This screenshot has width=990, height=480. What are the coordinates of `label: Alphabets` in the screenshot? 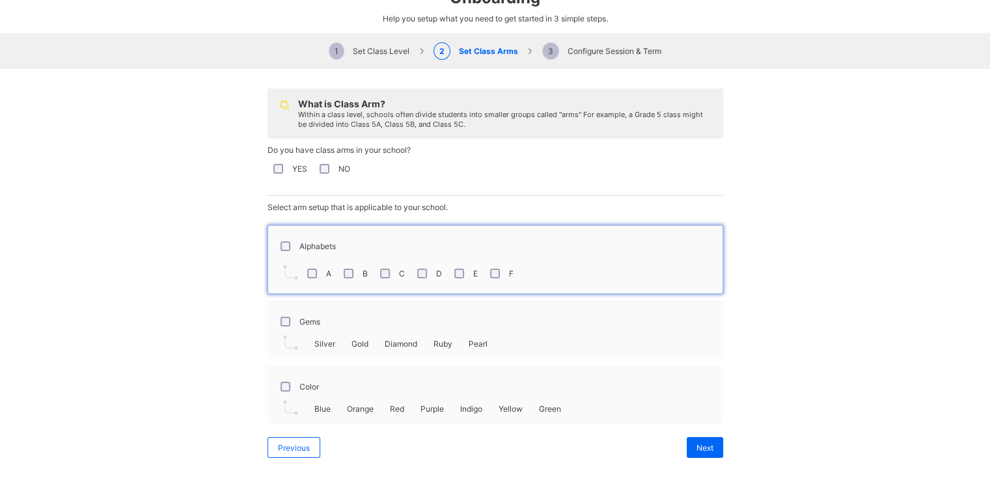 It's located at (318, 246).